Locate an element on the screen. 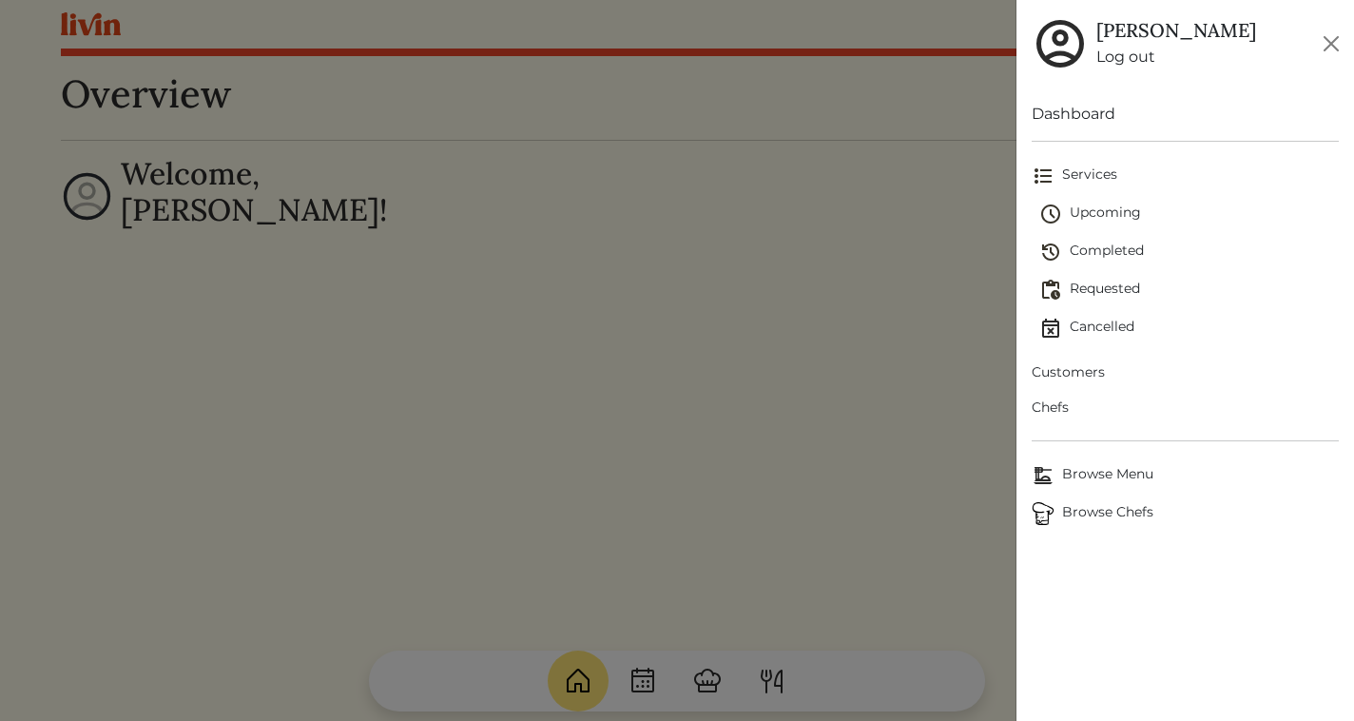 The height and width of the screenshot is (721, 1354). a: Upcoming is located at coordinates (1189, 214).